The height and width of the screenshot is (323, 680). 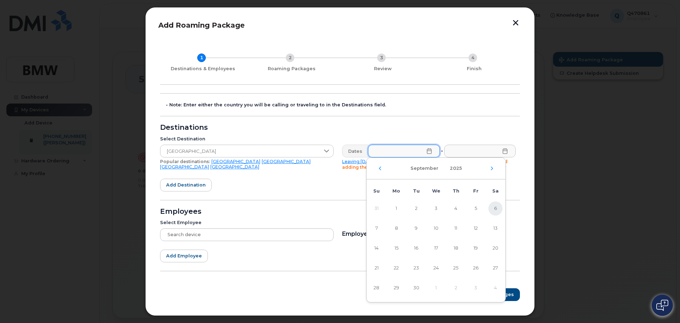 I want to click on div: 4, so click(x=473, y=58).